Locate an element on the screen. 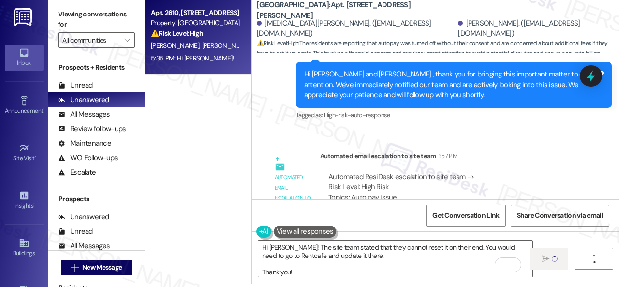  button: Get Conversation Link is located at coordinates (465, 215).